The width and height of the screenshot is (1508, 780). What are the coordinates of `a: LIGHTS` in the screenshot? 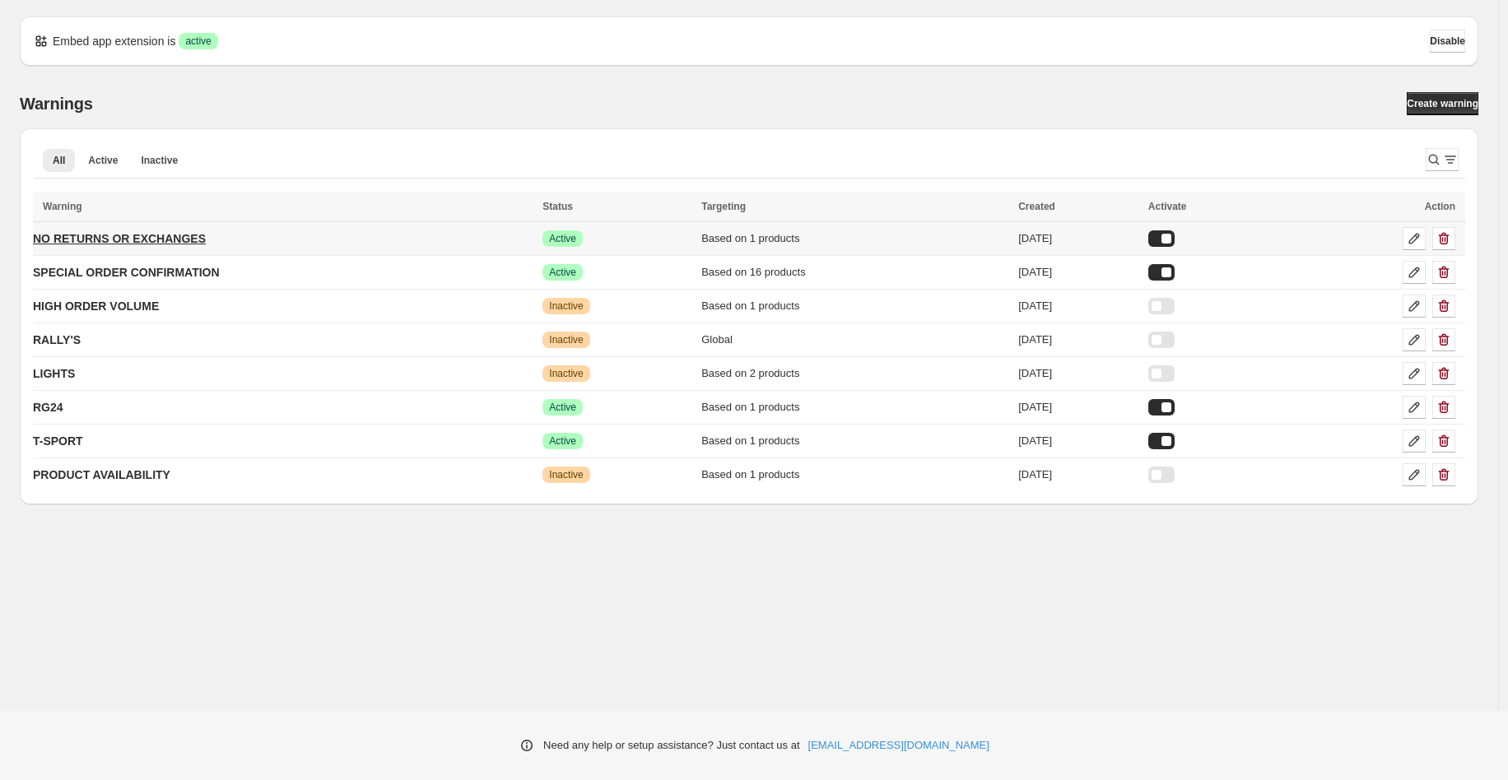 It's located at (54, 374).